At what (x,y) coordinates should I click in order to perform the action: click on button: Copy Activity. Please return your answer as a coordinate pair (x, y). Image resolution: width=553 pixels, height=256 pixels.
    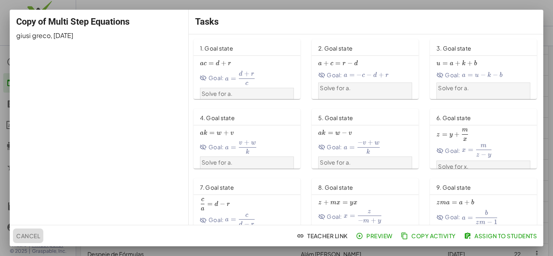
    Looking at the image, I should click on (429, 236).